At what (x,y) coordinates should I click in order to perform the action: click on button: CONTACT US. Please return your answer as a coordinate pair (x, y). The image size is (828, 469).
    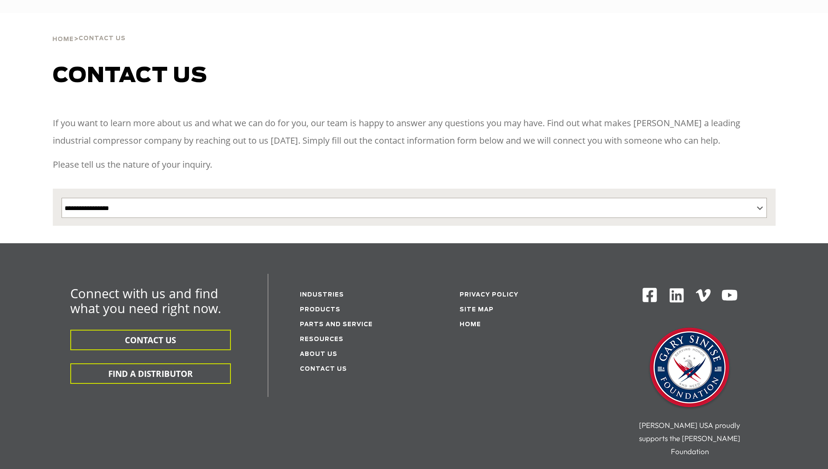
    Looking at the image, I should click on (151, 340).